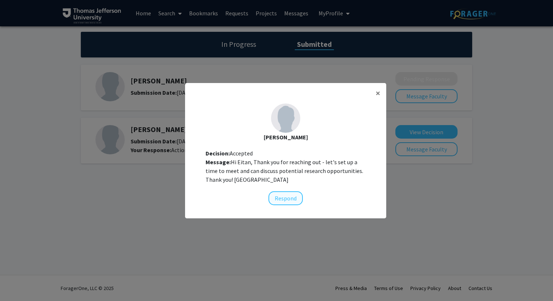  What do you see at coordinates (378, 93) in the screenshot?
I see `button: Close` at bounding box center [378, 93].